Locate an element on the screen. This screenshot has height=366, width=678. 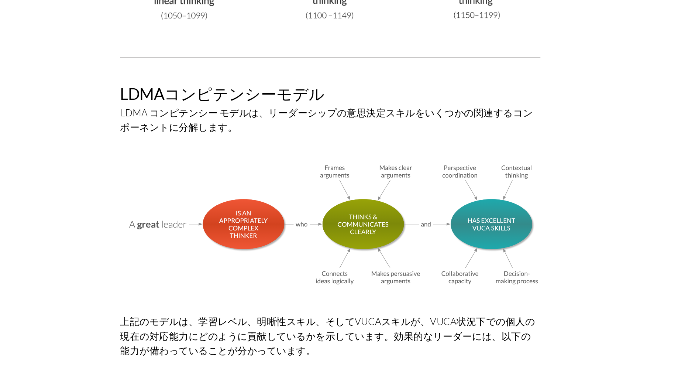
font: スコアレポート is located at coordinates (339, 35).